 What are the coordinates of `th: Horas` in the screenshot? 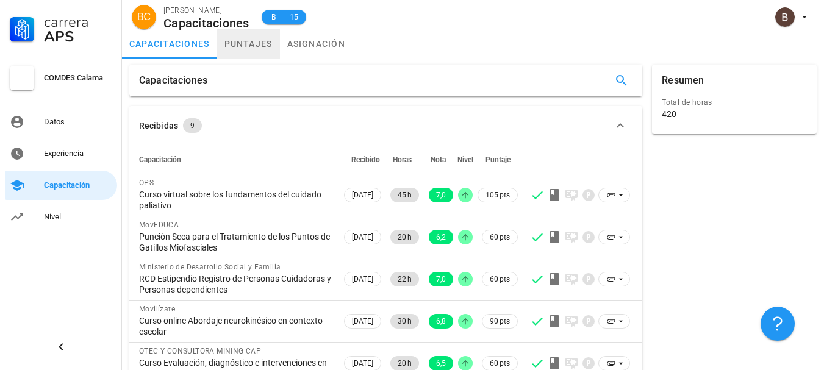 It's located at (403, 160).